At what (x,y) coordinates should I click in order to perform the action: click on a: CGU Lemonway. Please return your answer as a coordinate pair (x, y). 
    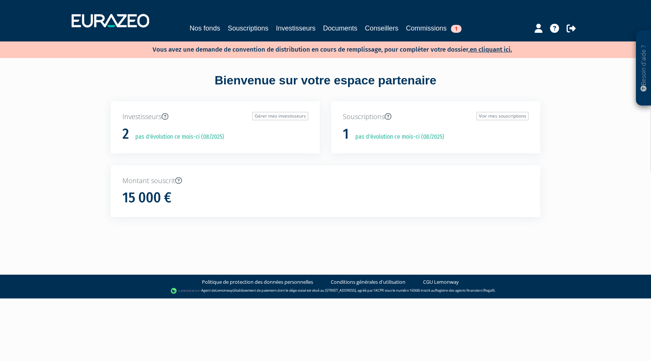
    Looking at the image, I should click on (441, 282).